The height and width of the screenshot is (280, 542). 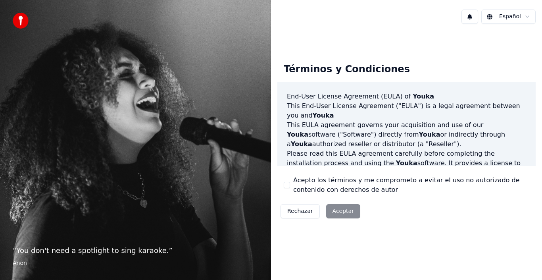 I want to click on img: youka, so click(x=21, y=21).